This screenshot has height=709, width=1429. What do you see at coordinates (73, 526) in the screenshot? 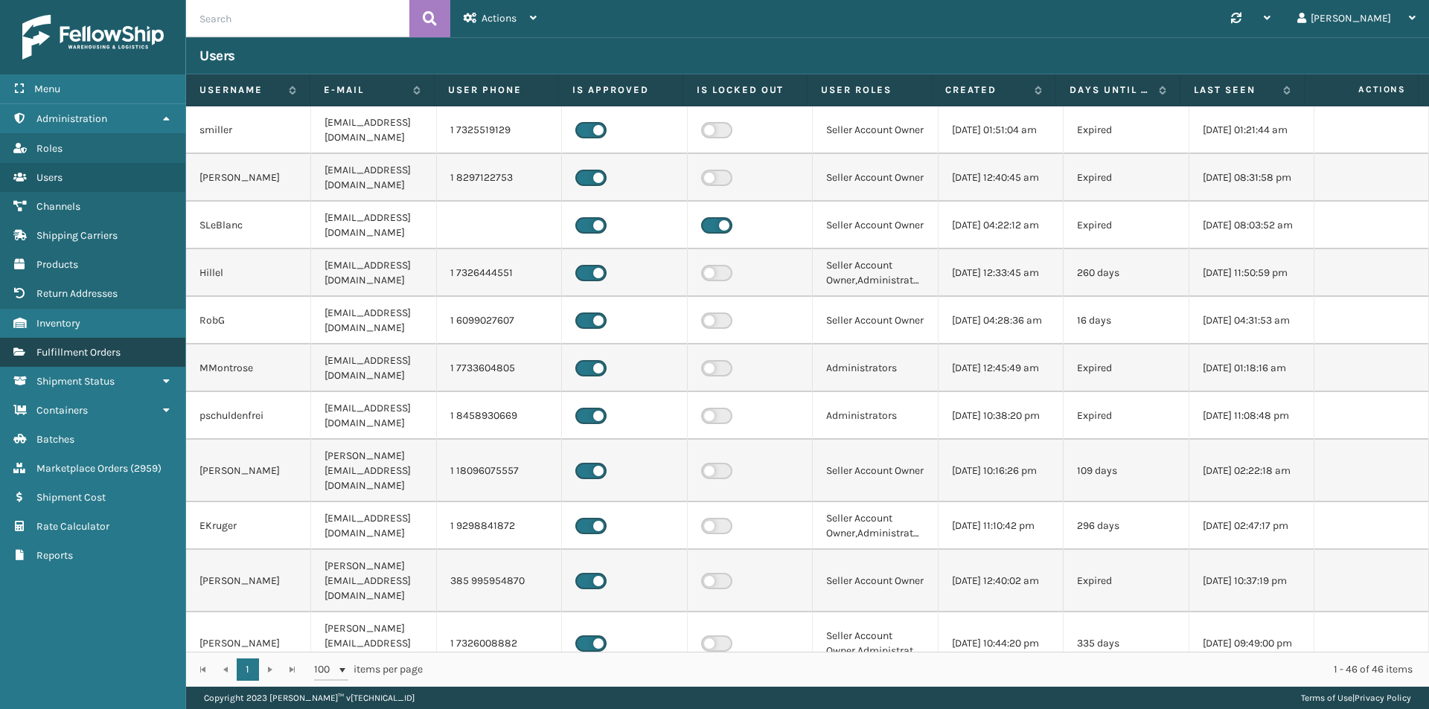
I see `span: Rate Calculator` at bounding box center [73, 526].